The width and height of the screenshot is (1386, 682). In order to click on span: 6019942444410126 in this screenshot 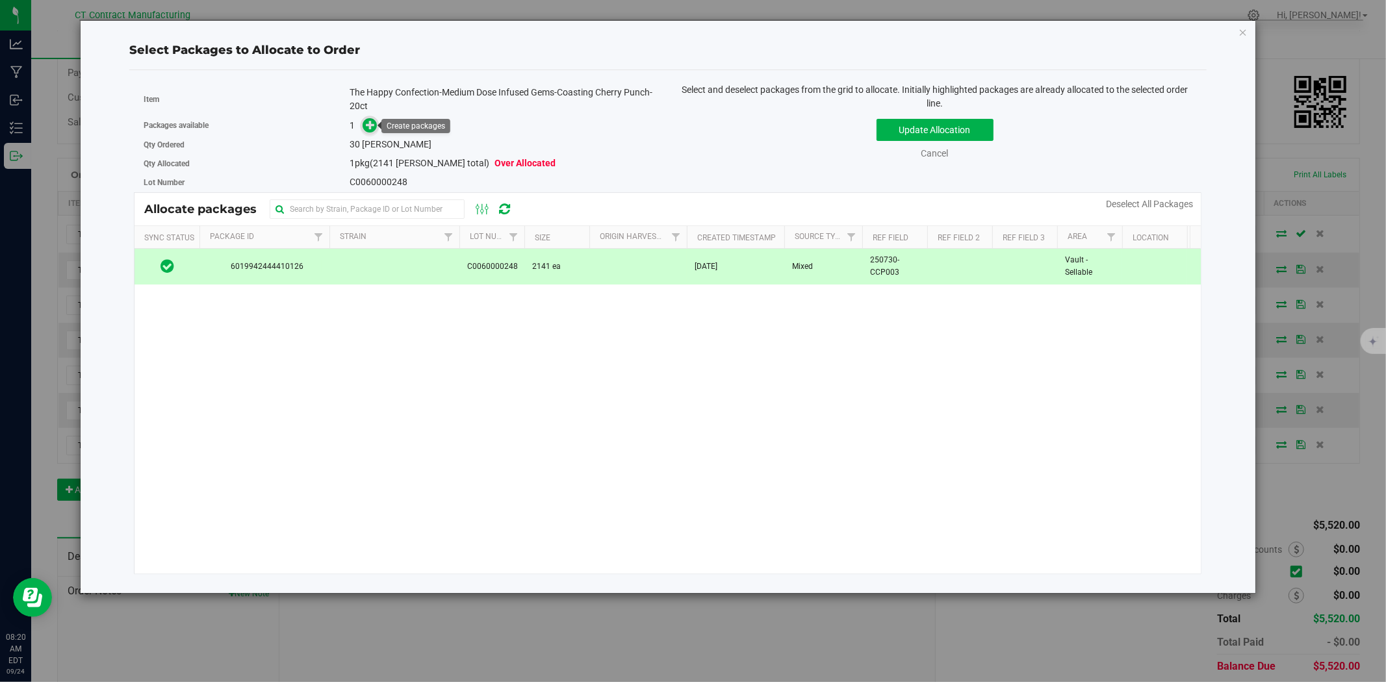, I will do `click(264, 266)`.